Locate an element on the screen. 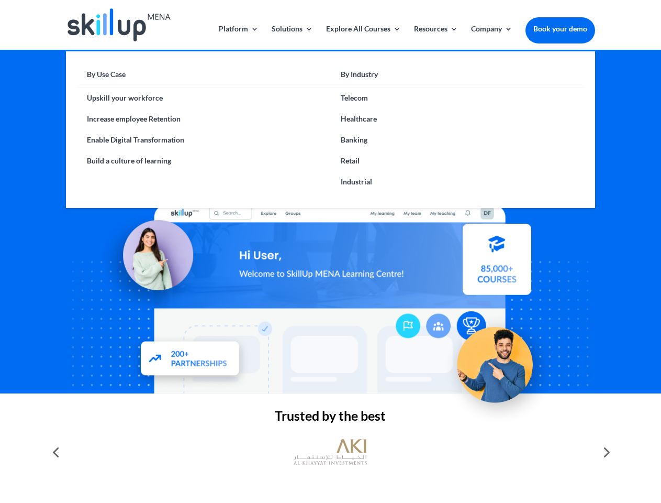 The width and height of the screenshot is (661, 503). img: Upskill your workforce - SkillUp is located at coordinates (500, 363).